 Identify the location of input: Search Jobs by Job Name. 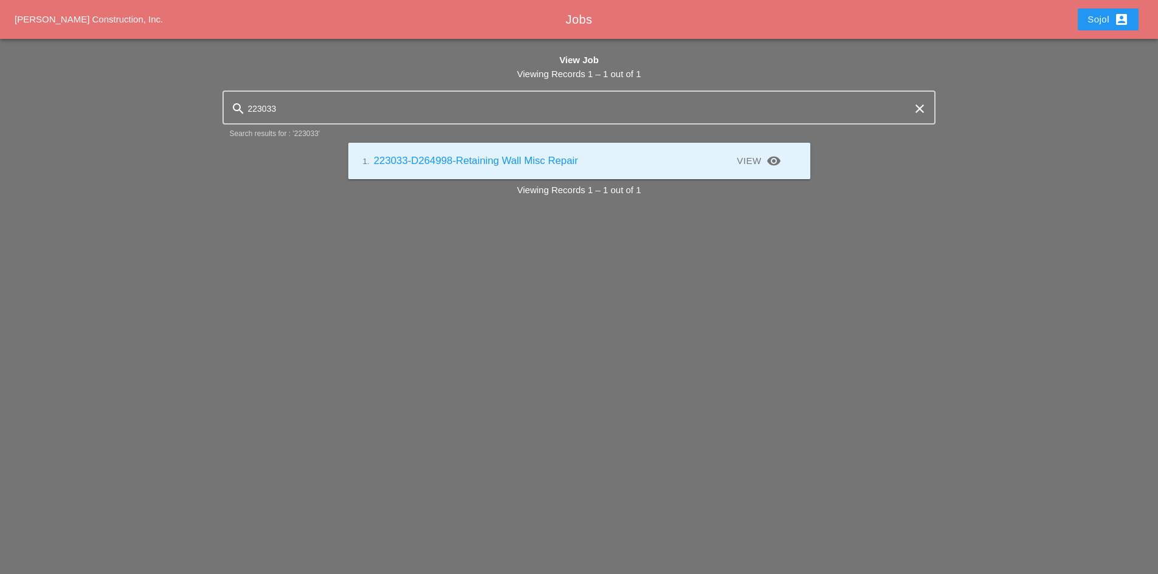
(579, 109).